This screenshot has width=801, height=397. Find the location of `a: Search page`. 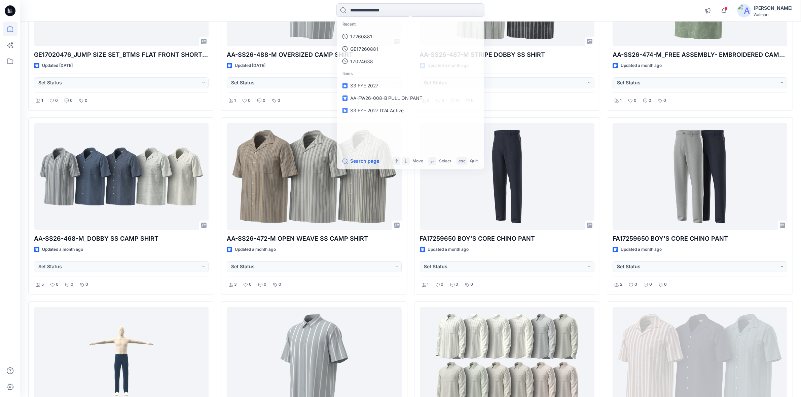

a: Search page is located at coordinates (361, 162).